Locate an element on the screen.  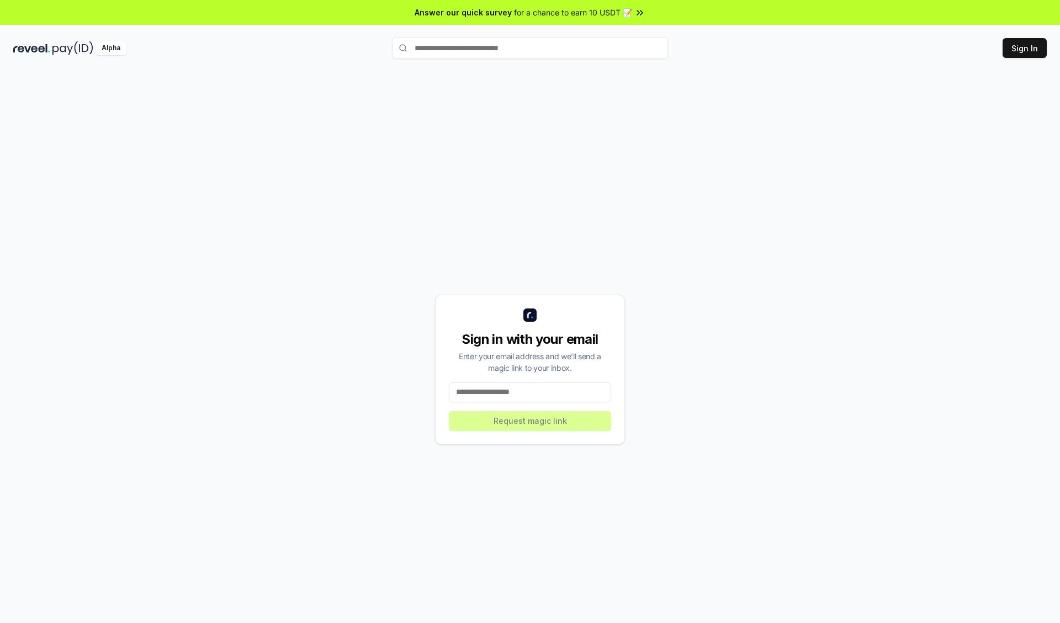
div: Alpha is located at coordinates (111, 48).